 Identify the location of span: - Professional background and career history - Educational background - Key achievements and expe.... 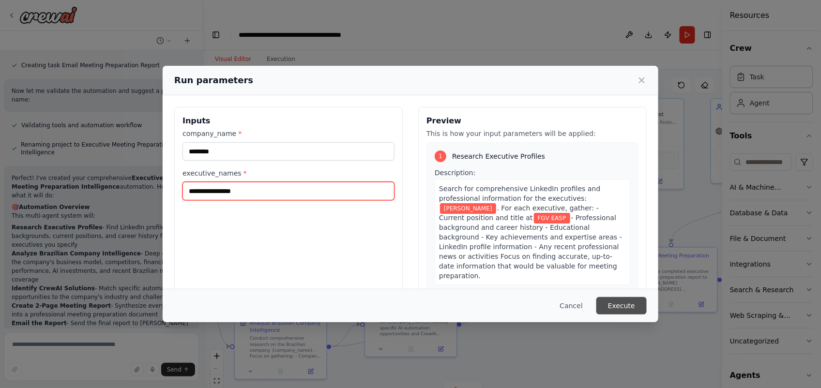
(531, 247).